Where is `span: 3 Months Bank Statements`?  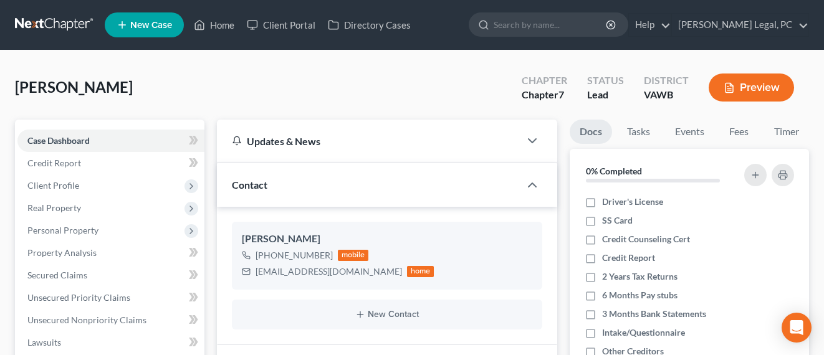 span: 3 Months Bank Statements is located at coordinates (654, 314).